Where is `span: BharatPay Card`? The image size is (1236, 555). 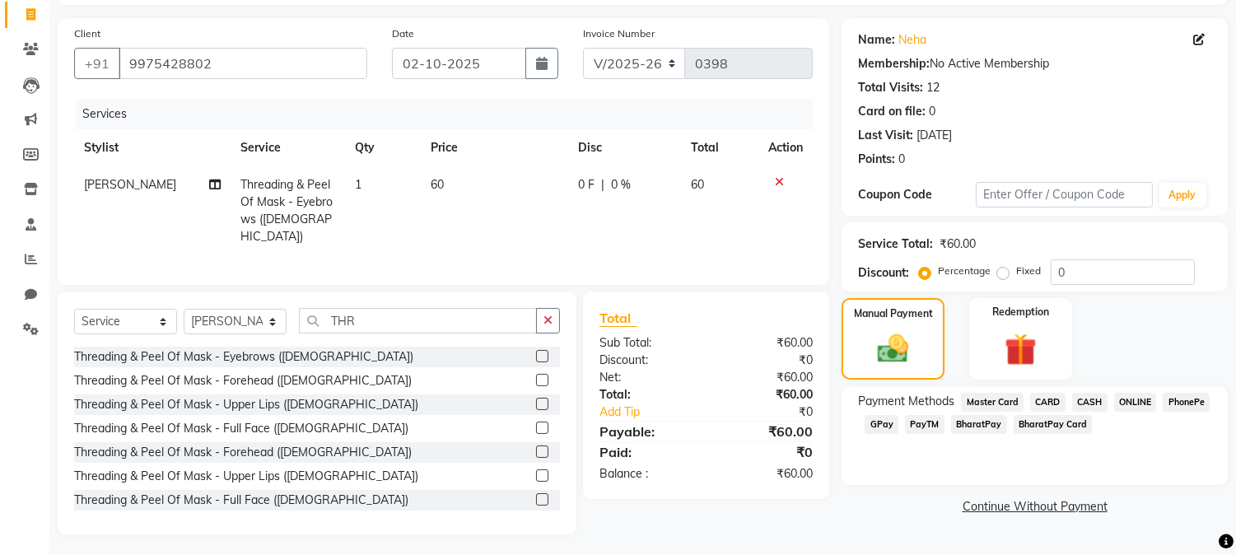
span: BharatPay Card is located at coordinates (1053, 424).